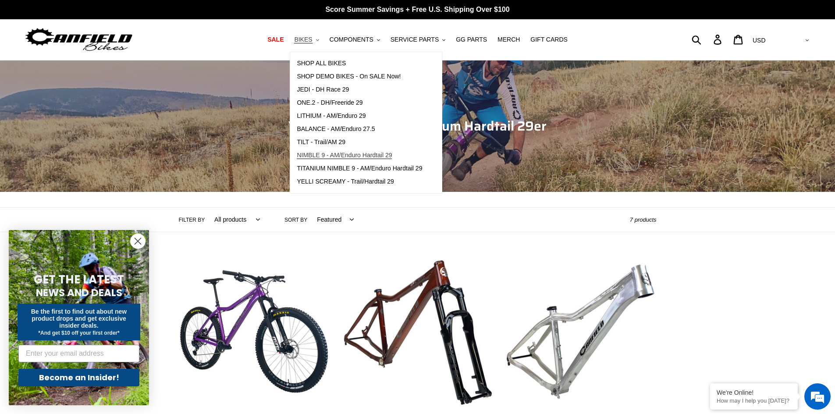  I want to click on a: GG PARTS, so click(471, 39).